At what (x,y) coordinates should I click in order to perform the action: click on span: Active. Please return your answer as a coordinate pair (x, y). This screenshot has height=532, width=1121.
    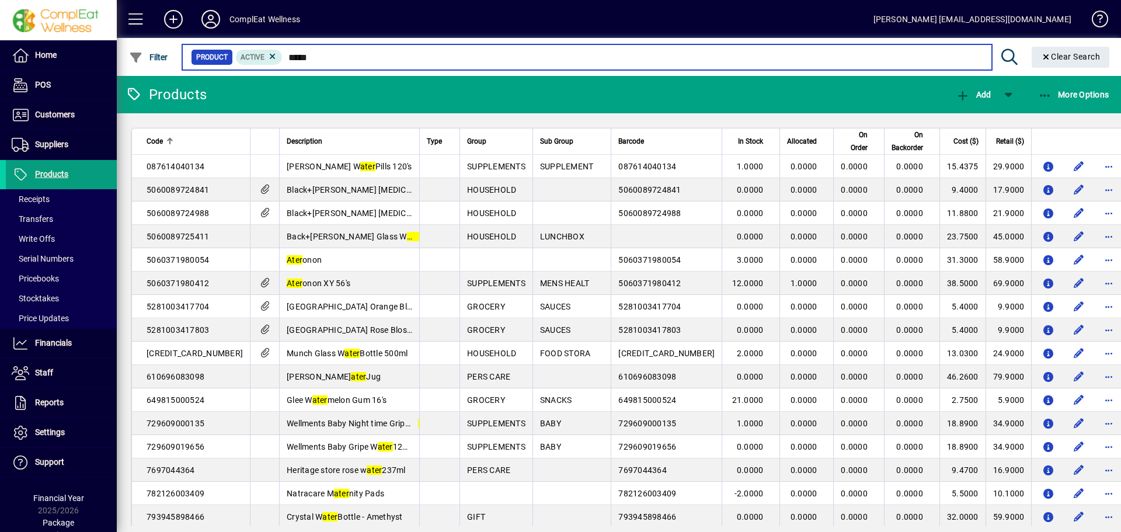
    Looking at the image, I should click on (252, 57).